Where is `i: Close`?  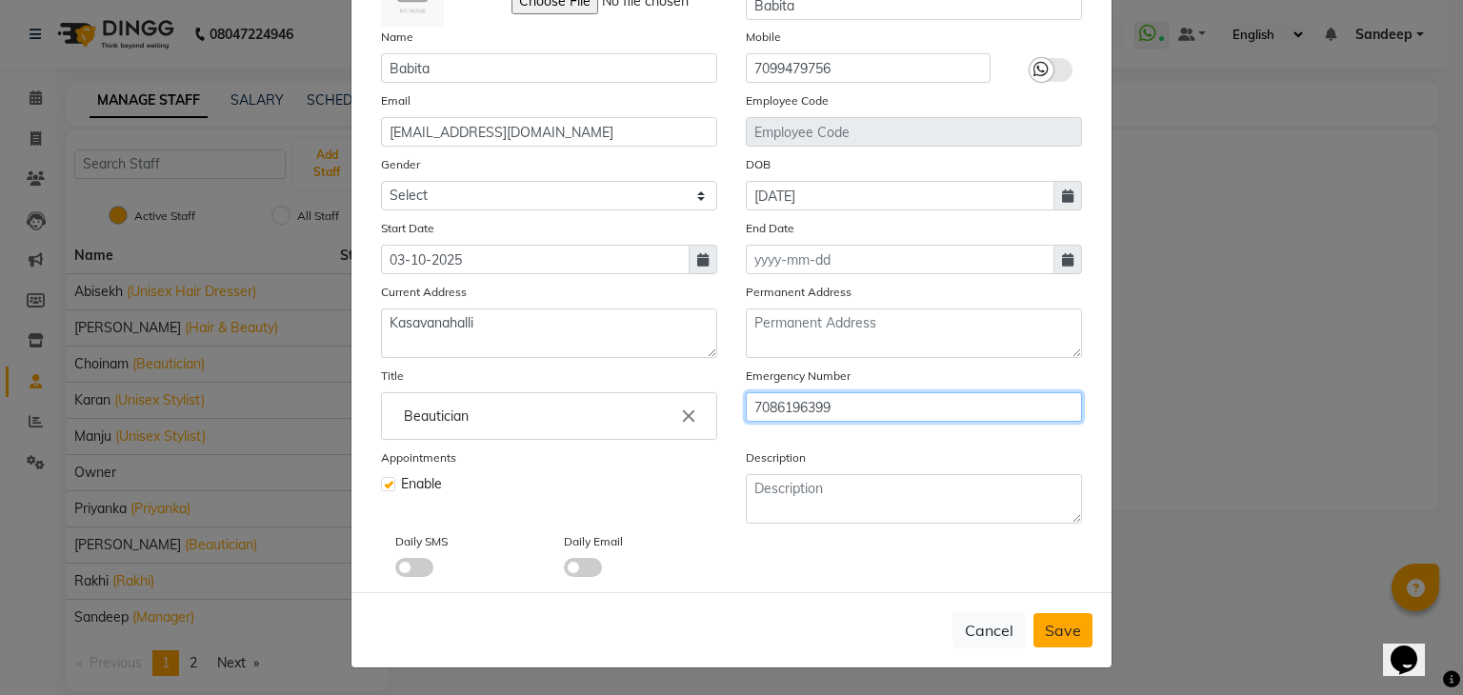
i: Close is located at coordinates (689, 416).